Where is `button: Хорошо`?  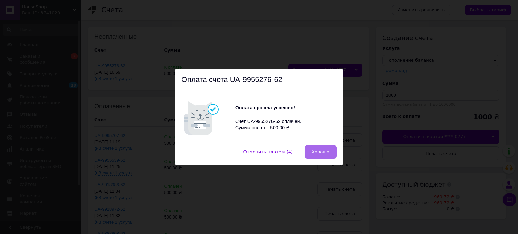
button: Хорошо is located at coordinates (320, 152).